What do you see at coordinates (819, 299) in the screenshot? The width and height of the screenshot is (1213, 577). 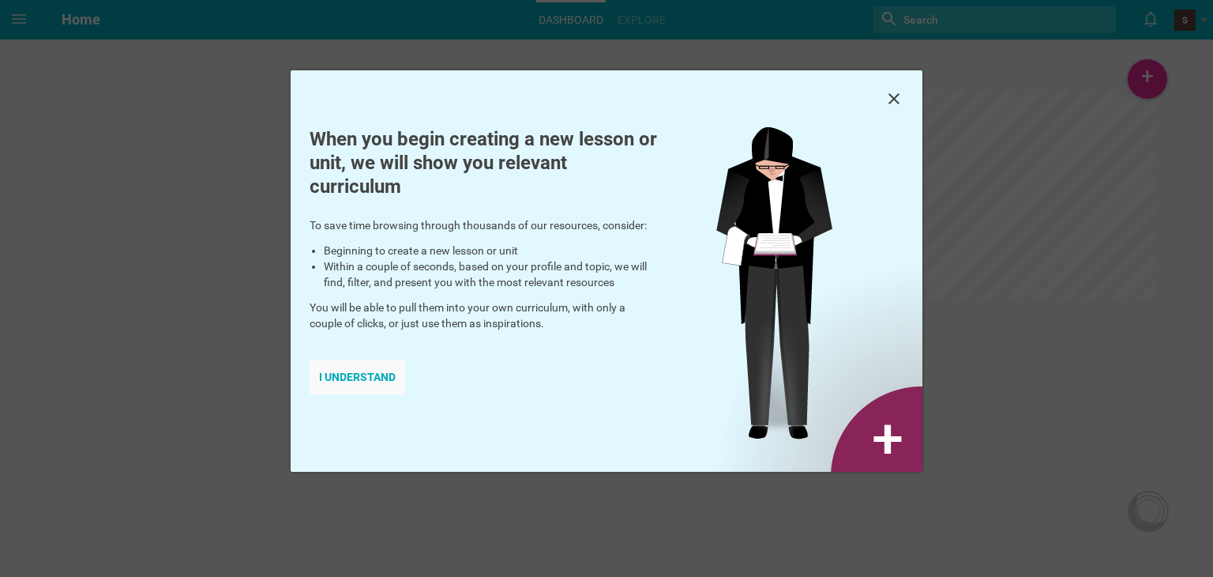 I see `img: we-find-you-stuff.png` at bounding box center [819, 299].